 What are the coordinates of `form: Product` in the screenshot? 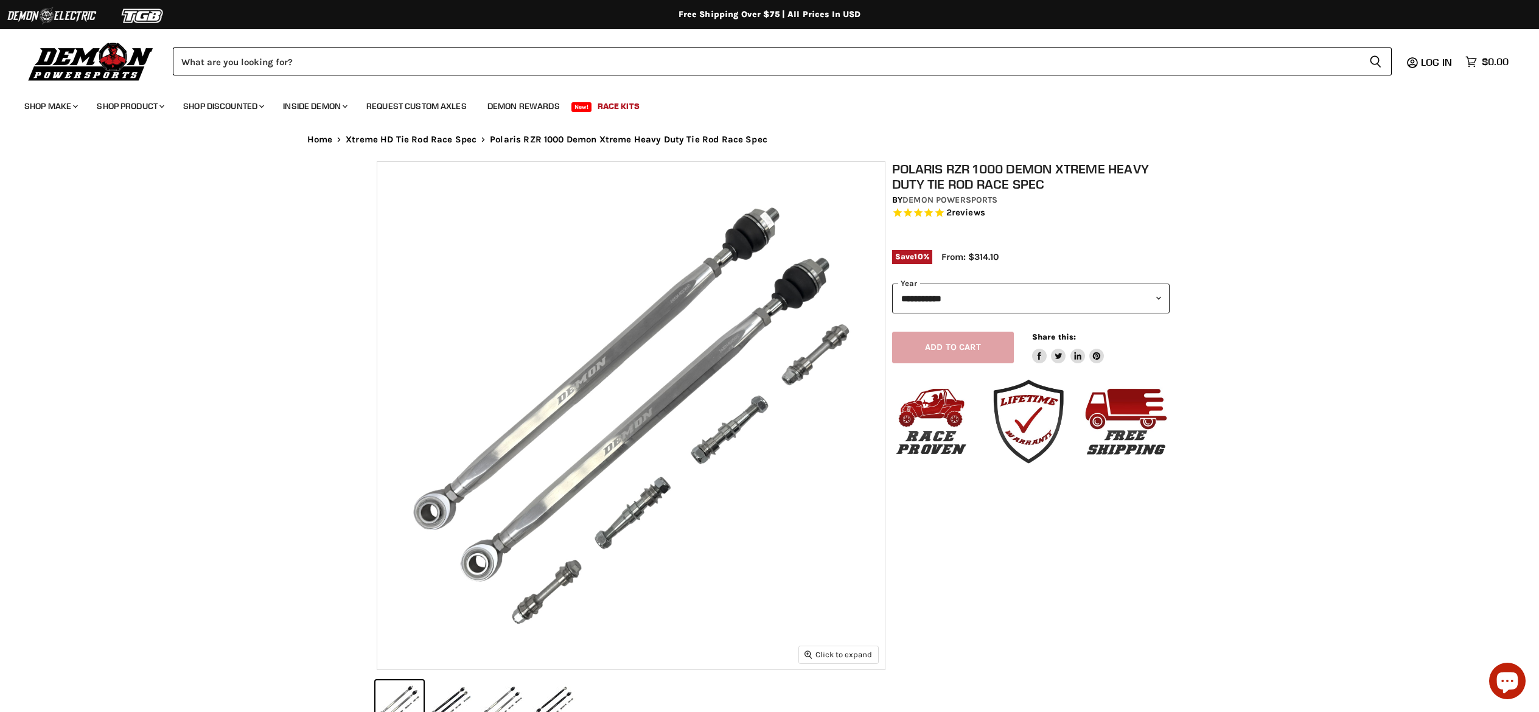 It's located at (782, 61).